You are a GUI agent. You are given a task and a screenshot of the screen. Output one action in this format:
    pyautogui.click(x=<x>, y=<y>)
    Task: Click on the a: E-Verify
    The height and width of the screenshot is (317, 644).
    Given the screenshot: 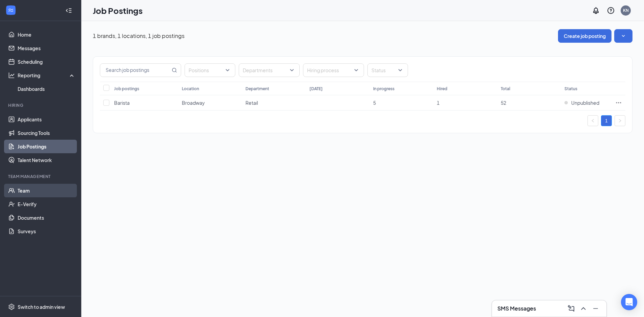 What is the action you would take?
    pyautogui.click(x=46, y=204)
    